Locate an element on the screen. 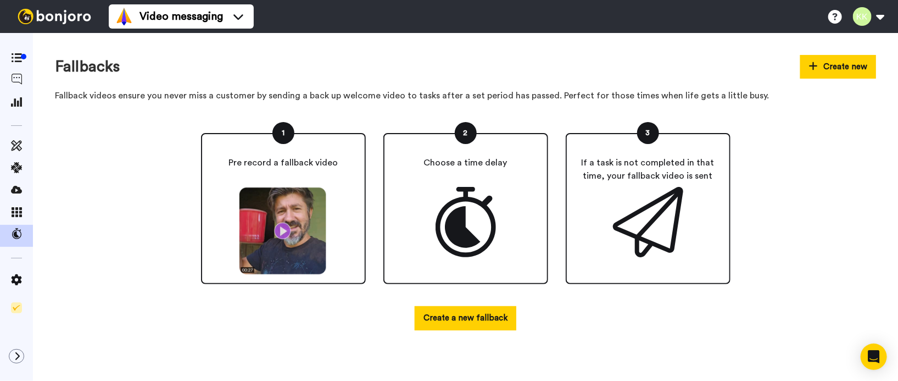 Image resolution: width=898 pixels, height=381 pixels. span: Video messaging is located at coordinates (181, 16).